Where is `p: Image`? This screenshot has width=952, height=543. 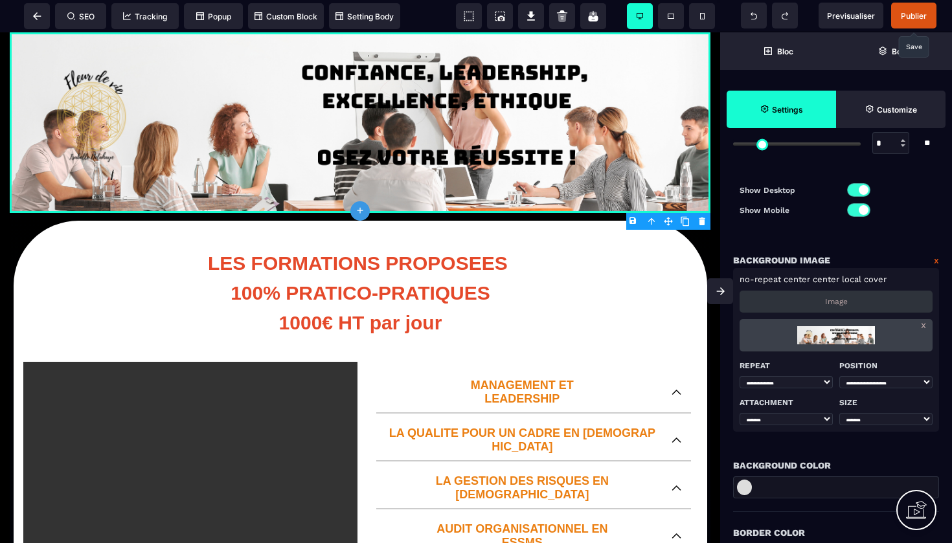
p: Image is located at coordinates (836, 302).